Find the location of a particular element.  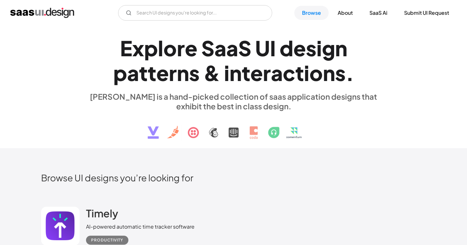

div: c is located at coordinates (289, 73).